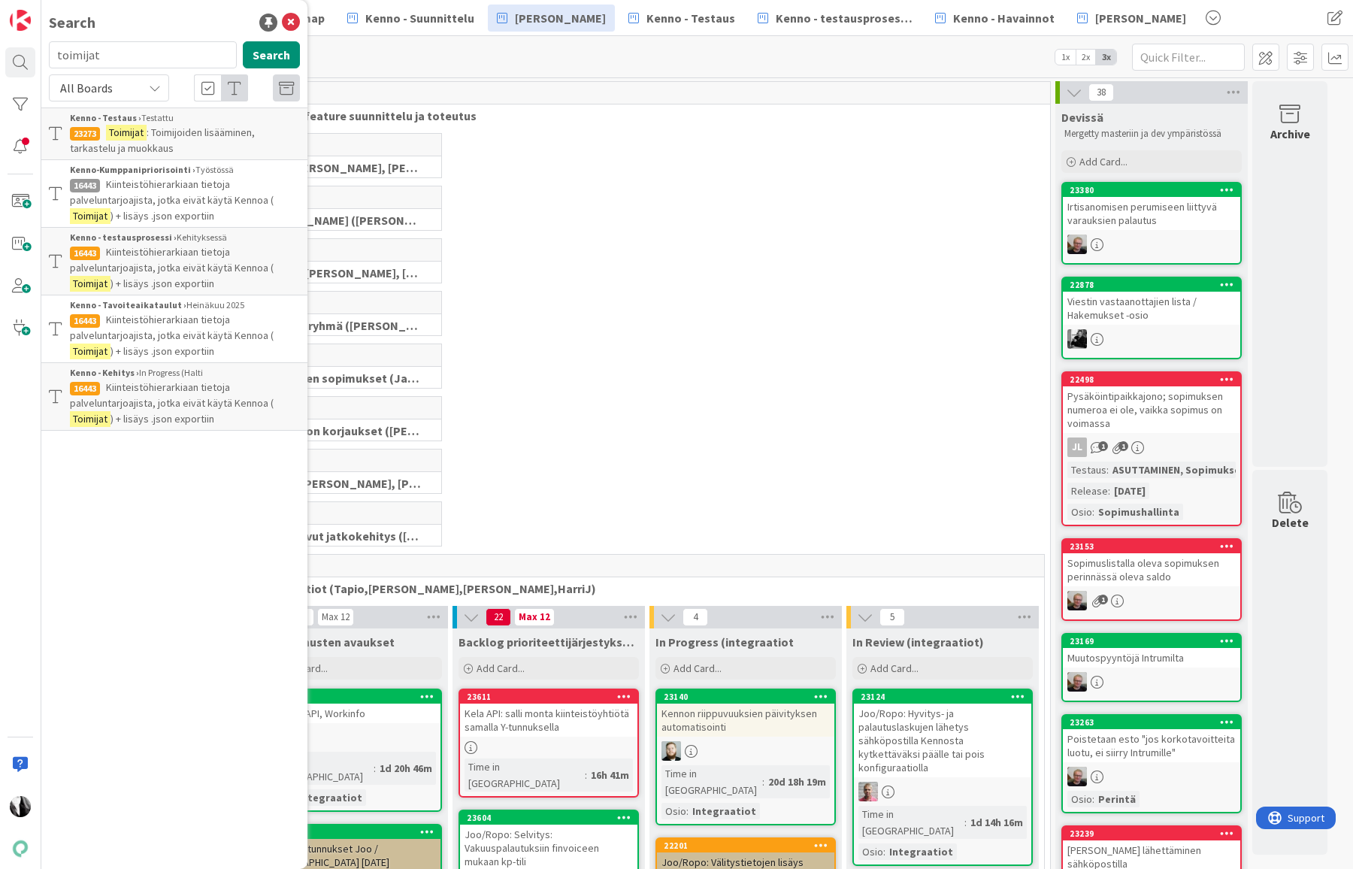 This screenshot has width=1353, height=869. What do you see at coordinates (1290, 134) in the screenshot?
I see `div: Archive` at bounding box center [1290, 134].